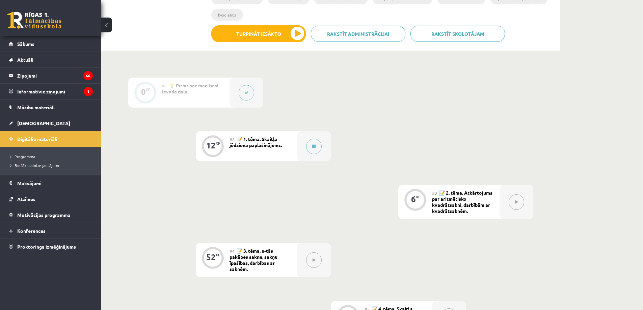  Describe the element at coordinates (55, 183) in the screenshot. I see `legend: Maksājumi` at that location.